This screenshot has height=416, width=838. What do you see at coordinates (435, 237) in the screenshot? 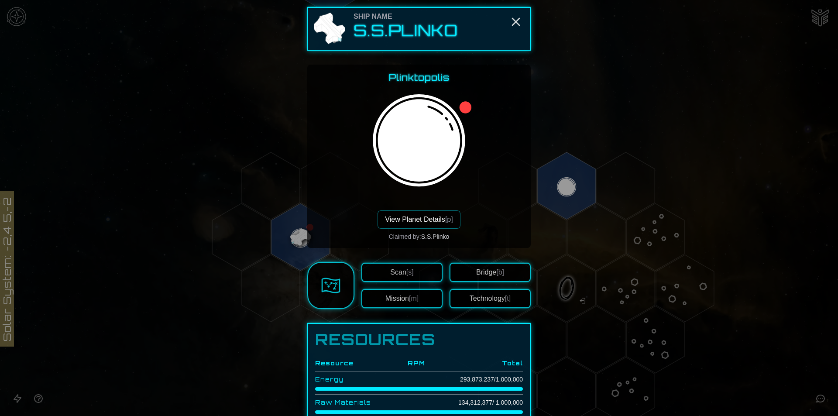
I see `span: S.S.Plinko` at bounding box center [435, 237].